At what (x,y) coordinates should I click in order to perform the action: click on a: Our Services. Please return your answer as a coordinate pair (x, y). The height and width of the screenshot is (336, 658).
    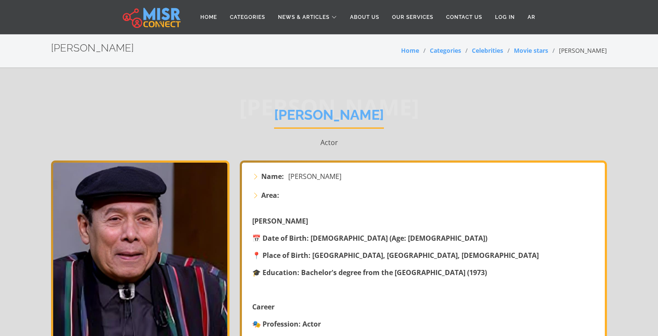
    Looking at the image, I should click on (413, 17).